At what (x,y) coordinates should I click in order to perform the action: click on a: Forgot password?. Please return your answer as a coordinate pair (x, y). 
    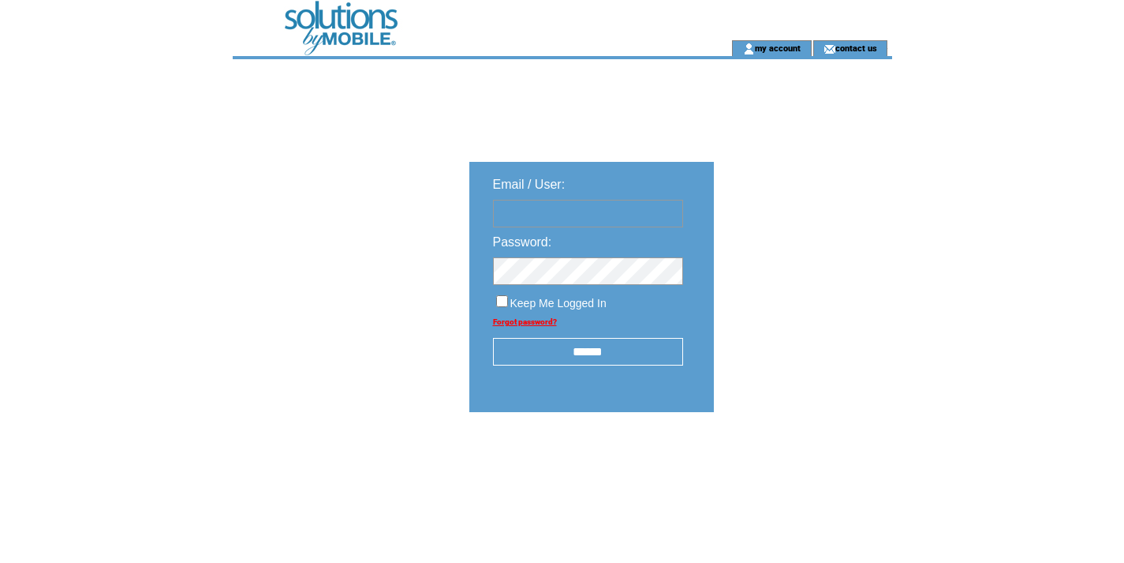
    Looking at the image, I should click on (525, 321).